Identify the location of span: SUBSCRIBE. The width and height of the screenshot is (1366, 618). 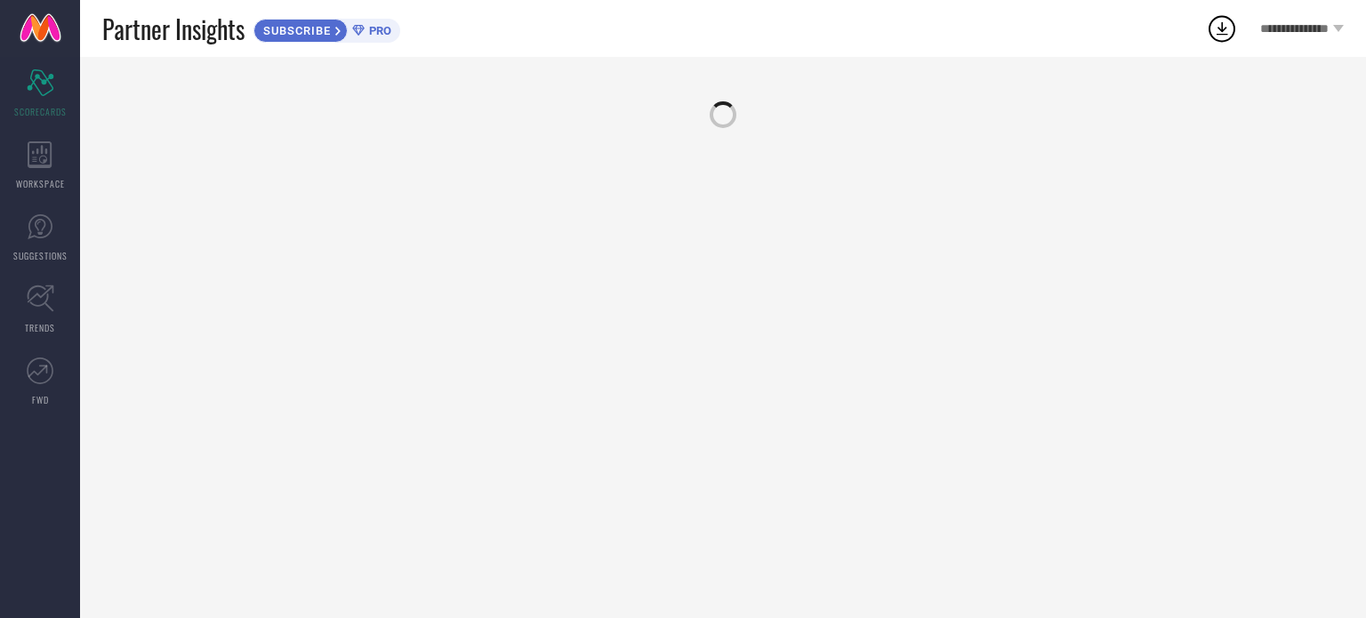
(294, 30).